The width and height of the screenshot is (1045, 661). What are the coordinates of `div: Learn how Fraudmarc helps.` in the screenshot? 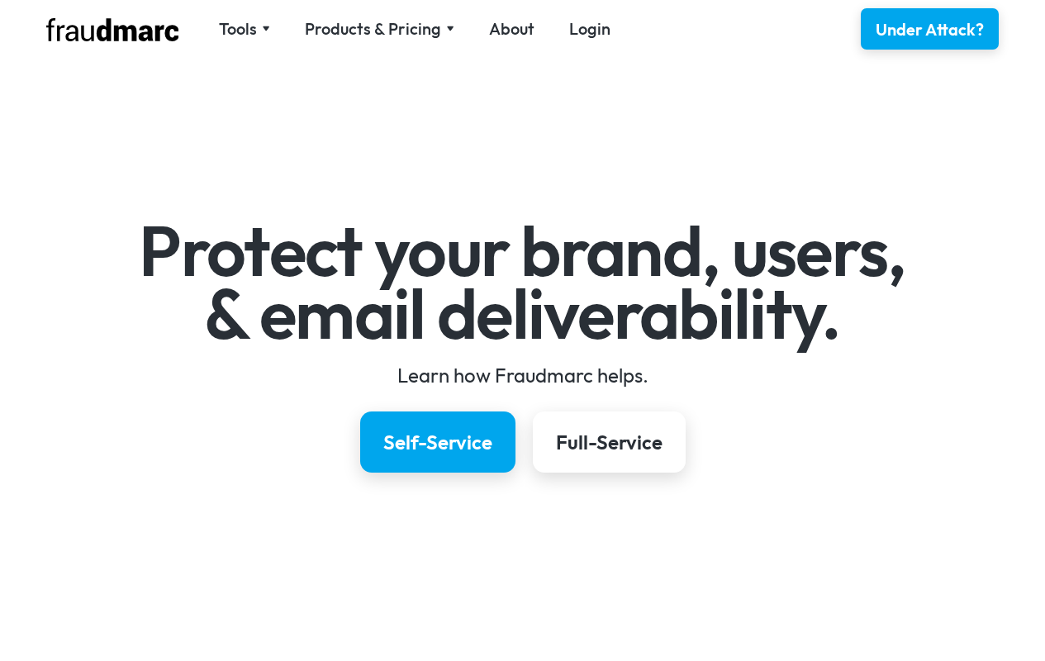 It's located at (522, 375).